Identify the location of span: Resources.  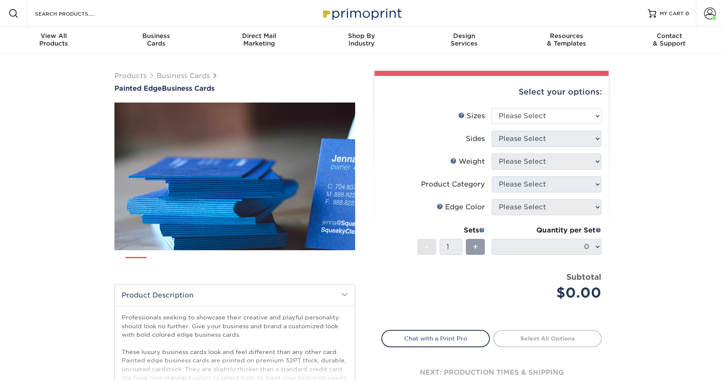
(566, 36).